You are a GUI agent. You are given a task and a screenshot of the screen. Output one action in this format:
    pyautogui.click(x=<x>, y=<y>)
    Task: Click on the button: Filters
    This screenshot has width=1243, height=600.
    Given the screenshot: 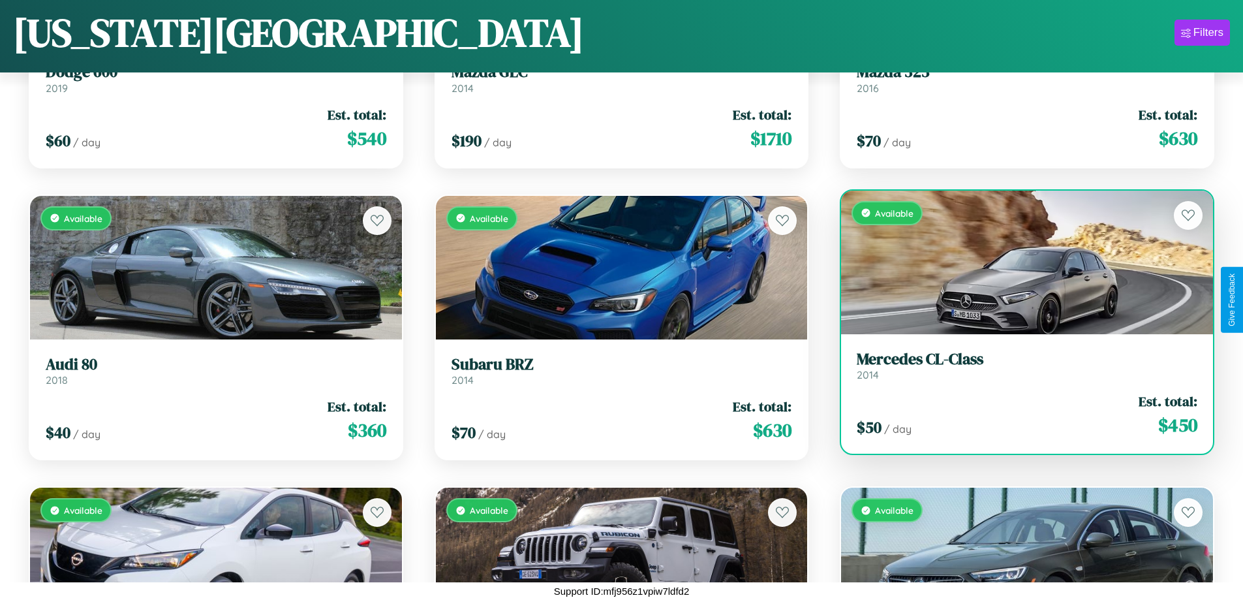 What is the action you would take?
    pyautogui.click(x=1202, y=33)
    